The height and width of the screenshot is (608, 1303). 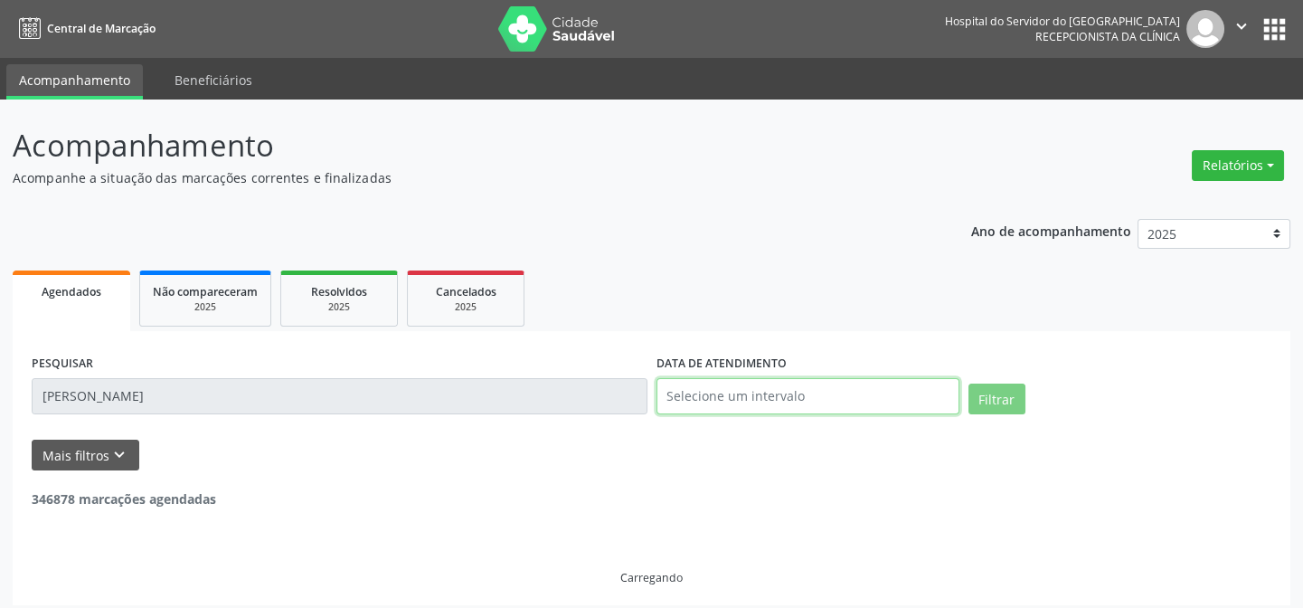 What do you see at coordinates (459, 177) in the screenshot?
I see `p: Acompanhe a situação das marcações correntes e finalizadas` at bounding box center [459, 177].